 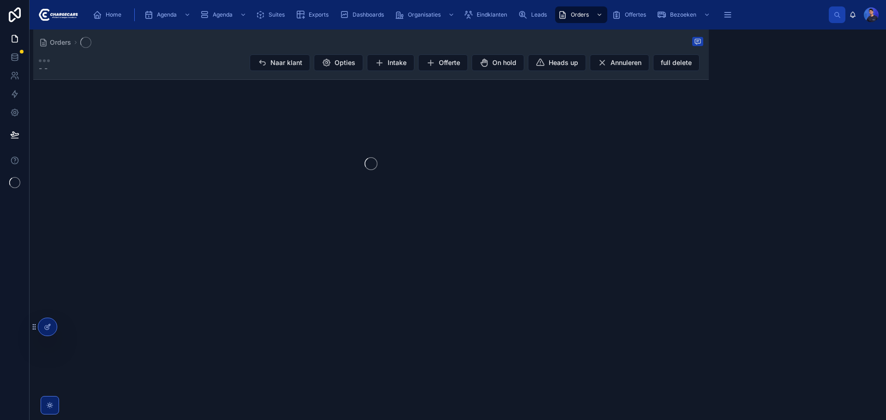 What do you see at coordinates (498, 63) in the screenshot?
I see `button: On hold` at bounding box center [498, 63].